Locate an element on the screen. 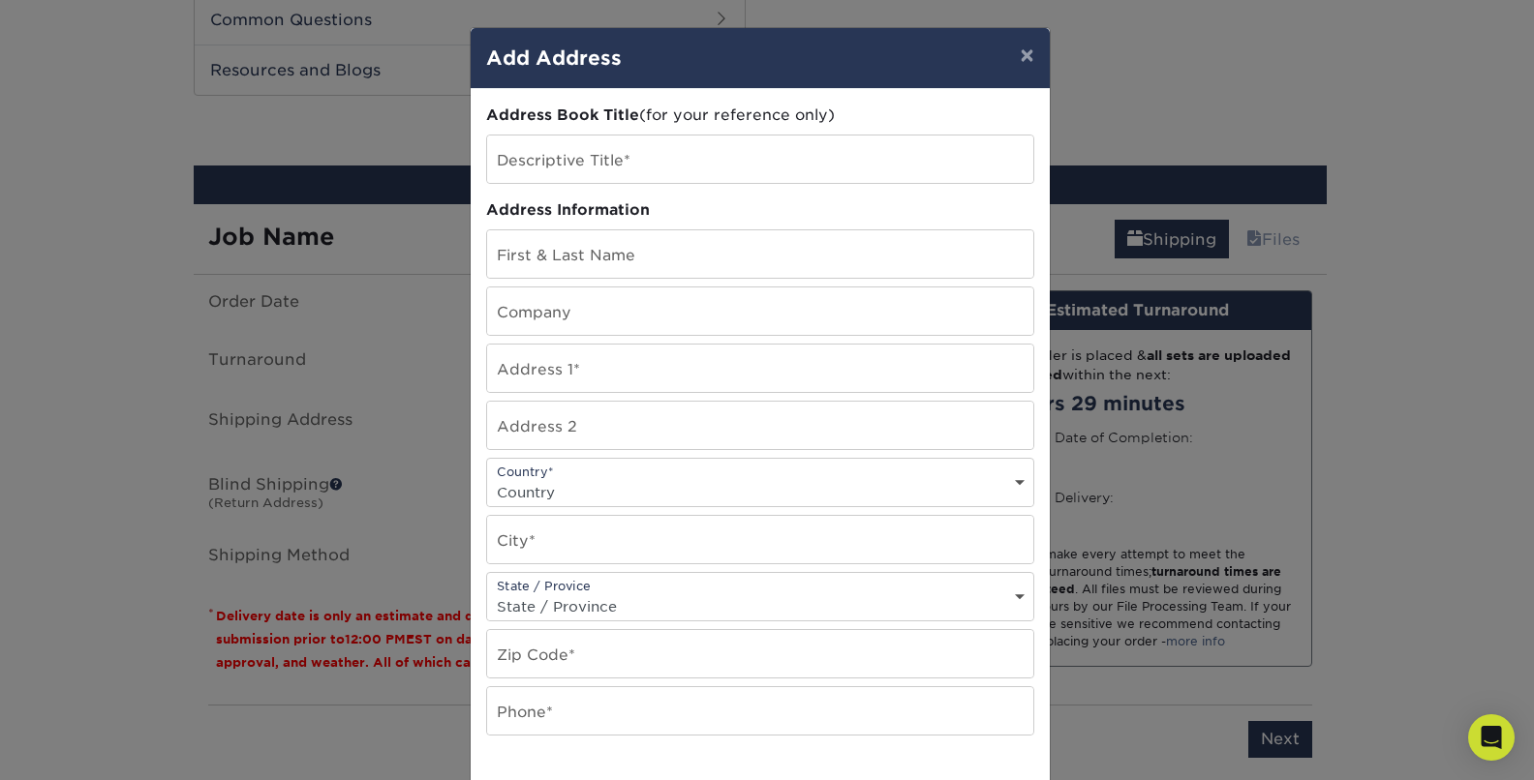  h4: Add Address is located at coordinates (760, 58).